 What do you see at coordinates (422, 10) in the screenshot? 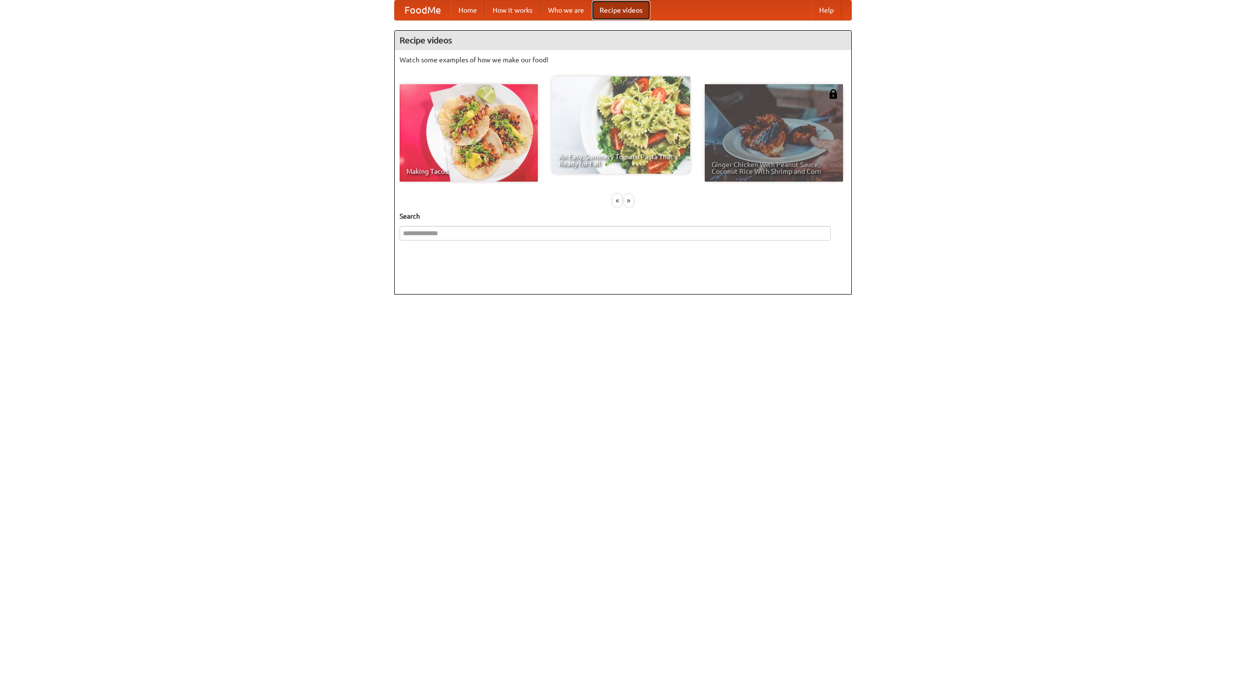
I see `a: FoodMe` at bounding box center [422, 10].